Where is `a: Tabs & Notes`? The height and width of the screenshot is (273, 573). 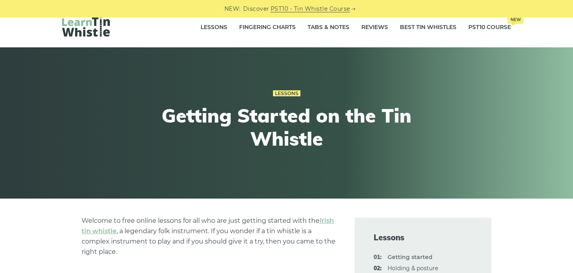 a: Tabs & Notes is located at coordinates (328, 27).